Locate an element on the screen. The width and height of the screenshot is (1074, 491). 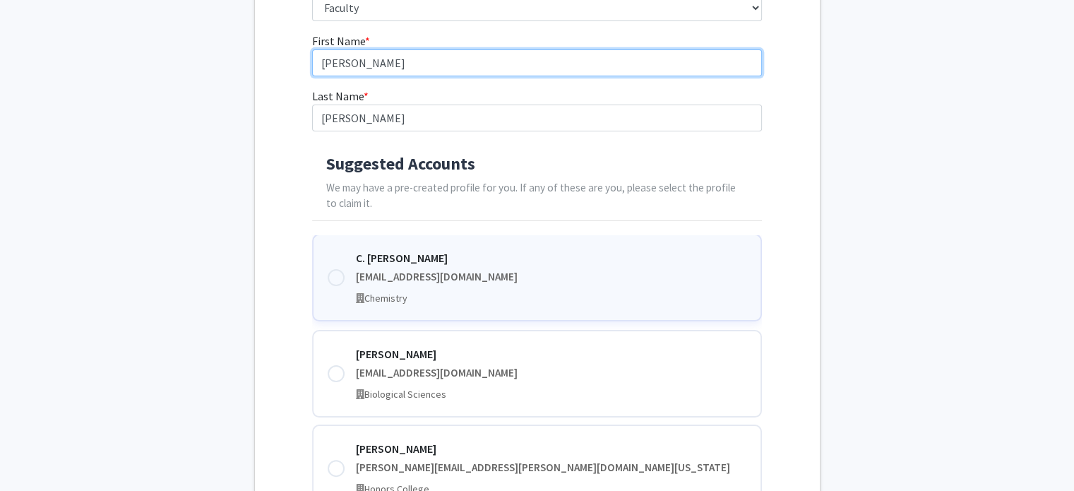
p: We may have a pre-created profile for you. If any of these are you, please select the profile to ... is located at coordinates (537, 196).